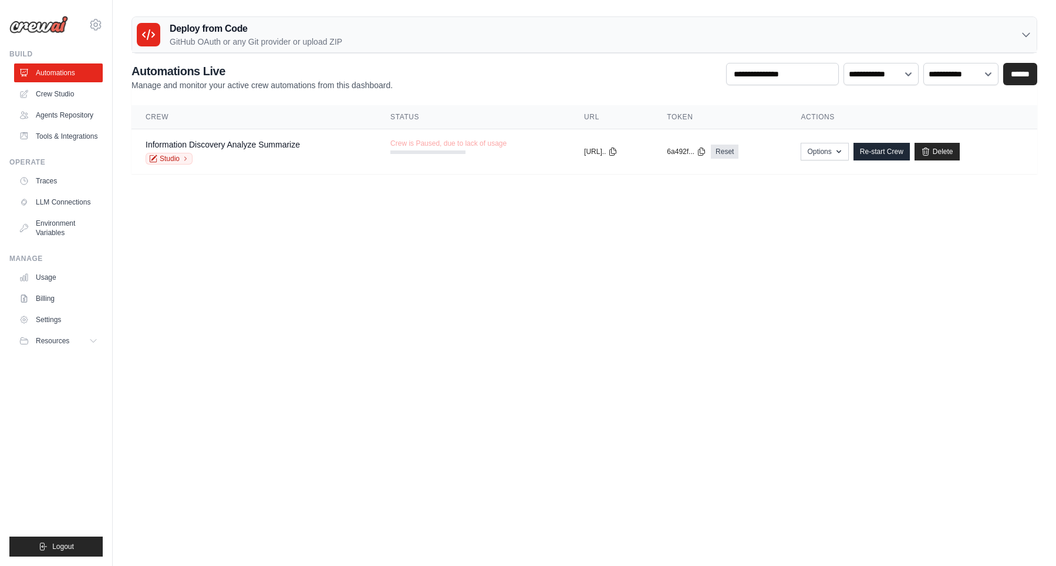 The width and height of the screenshot is (1056, 566). I want to click on a: Crew Studio, so click(58, 94).